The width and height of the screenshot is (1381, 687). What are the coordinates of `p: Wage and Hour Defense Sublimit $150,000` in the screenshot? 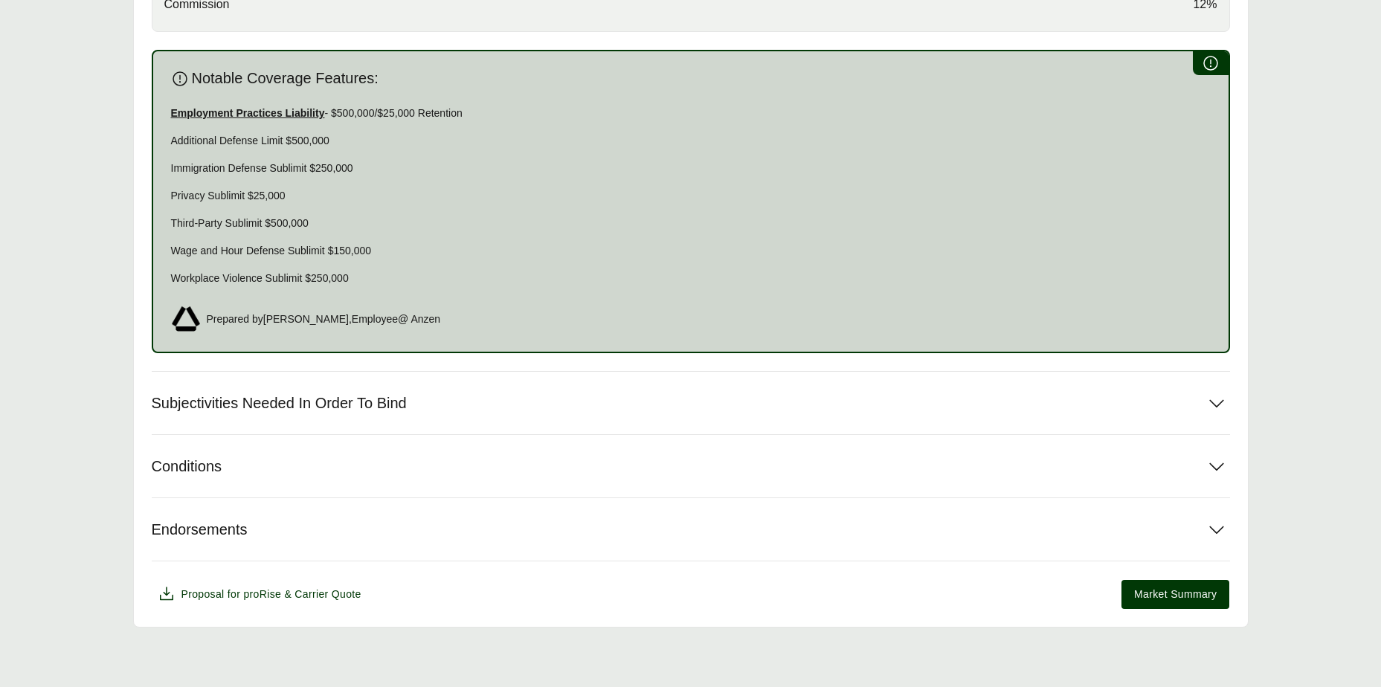 It's located at (691, 251).